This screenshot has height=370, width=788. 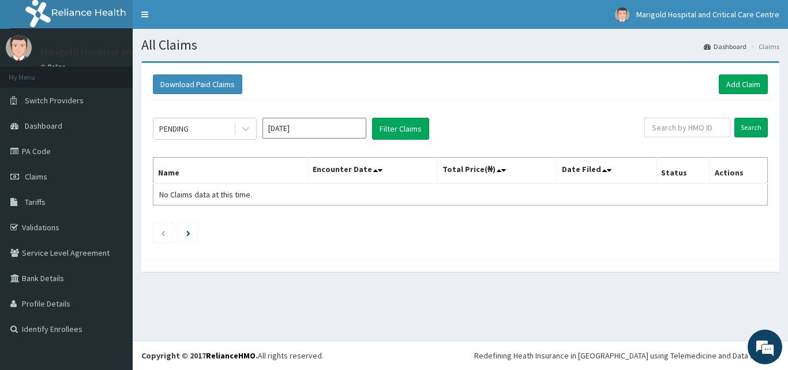 What do you see at coordinates (751, 128) in the screenshot?
I see `input: Search` at bounding box center [751, 128].